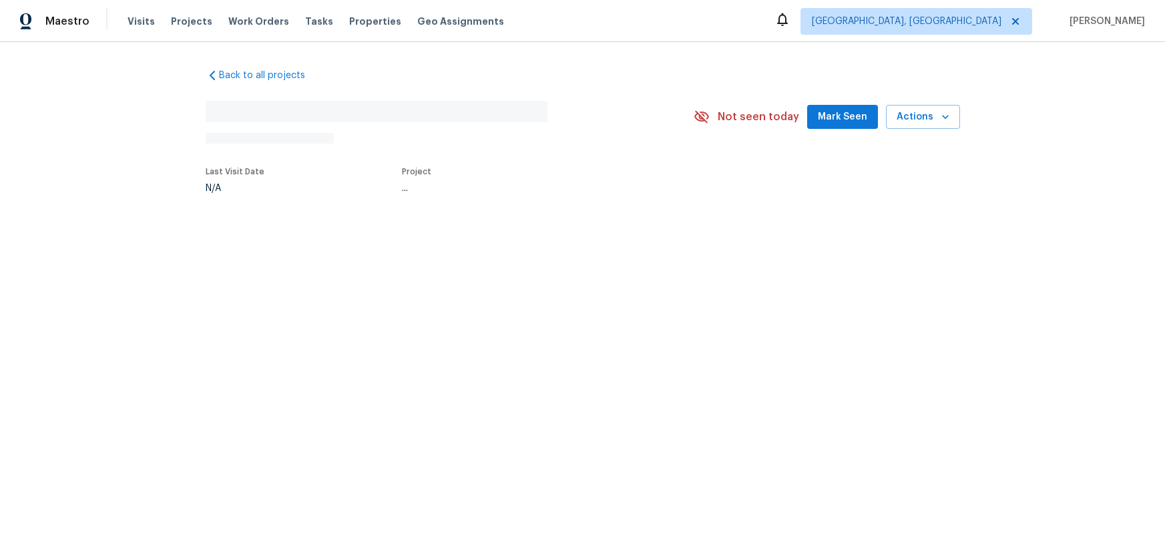 Image resolution: width=1165 pixels, height=547 pixels. Describe the element at coordinates (258, 21) in the screenshot. I see `span: Work Orders` at that location.